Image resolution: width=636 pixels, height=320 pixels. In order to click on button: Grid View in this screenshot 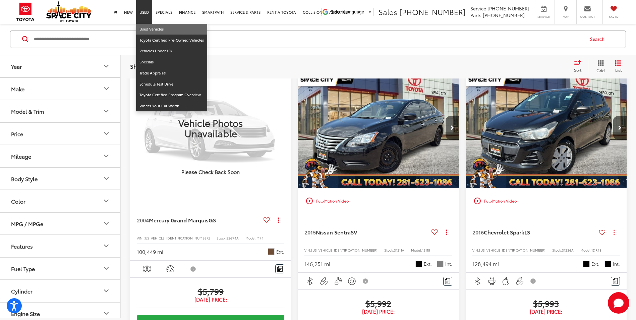, I will do `click(599, 66)`.